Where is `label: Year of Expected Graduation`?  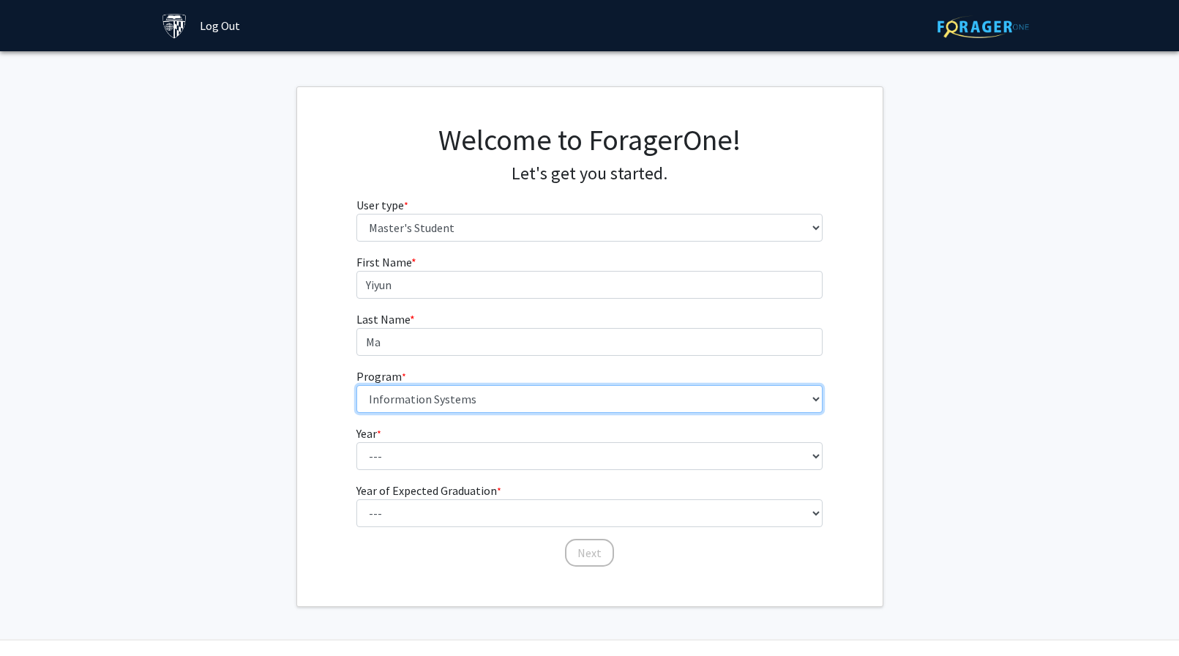
label: Year of Expected Graduation is located at coordinates (429, 490).